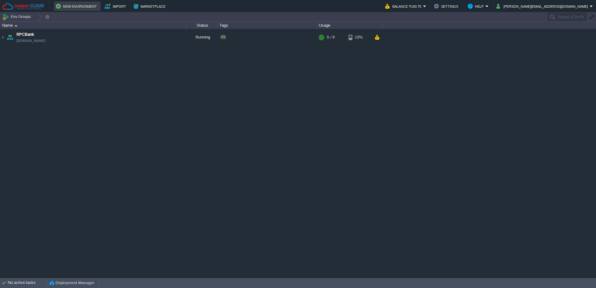 This screenshot has width=596, height=288. What do you see at coordinates (23, 6) in the screenshot?
I see `img: Cantech Cloud` at bounding box center [23, 6].